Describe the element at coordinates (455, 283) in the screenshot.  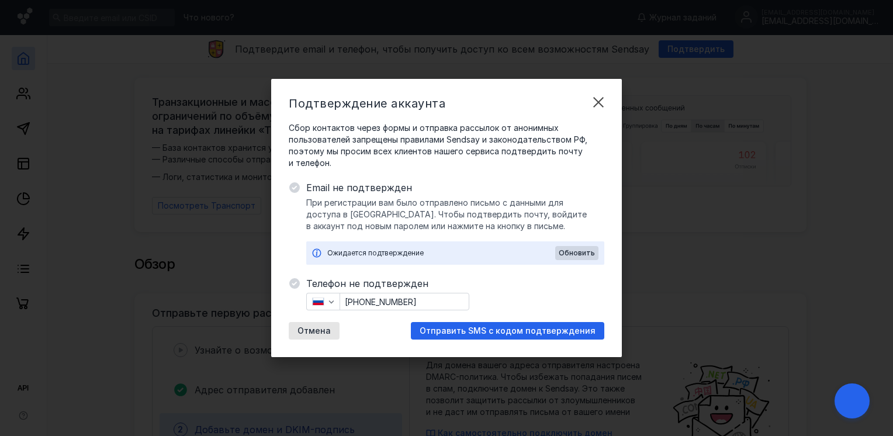
I see `span: Телефон не подтвержден` at that location.